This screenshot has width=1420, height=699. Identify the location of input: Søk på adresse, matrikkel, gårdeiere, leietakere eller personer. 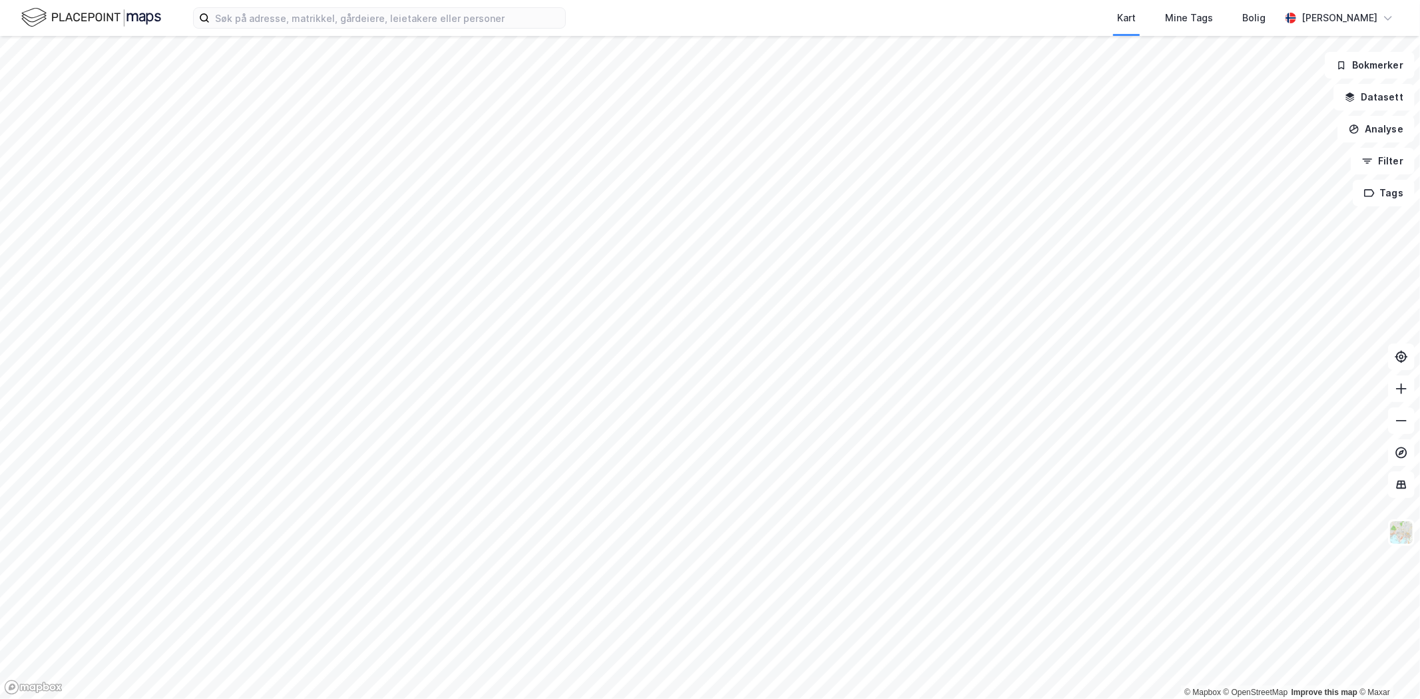
(387, 18).